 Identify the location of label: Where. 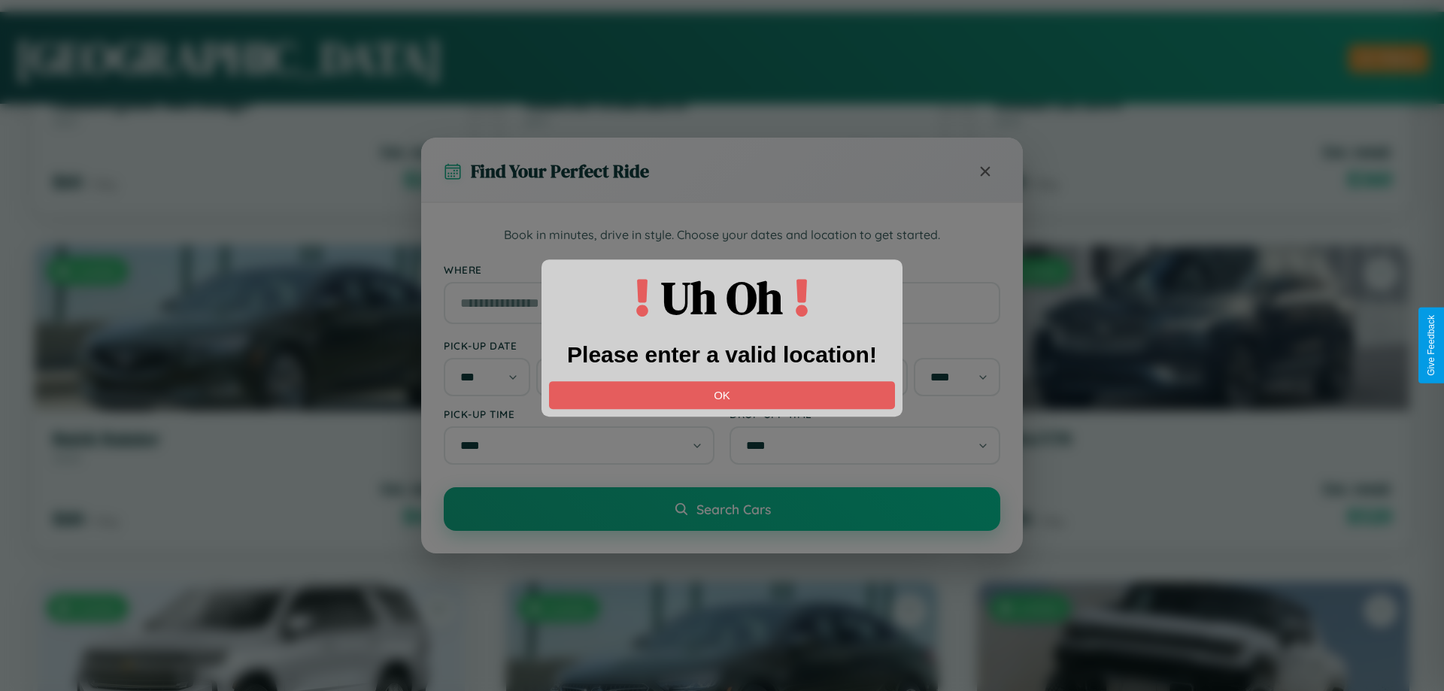
(722, 269).